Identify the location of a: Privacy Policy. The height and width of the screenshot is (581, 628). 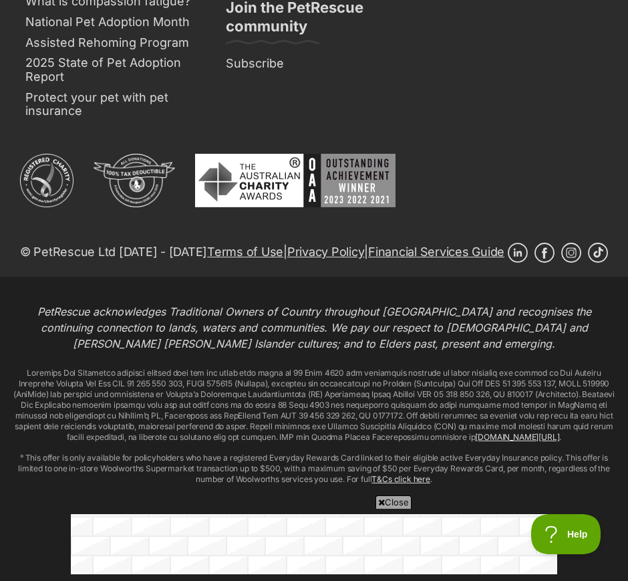
(325, 251).